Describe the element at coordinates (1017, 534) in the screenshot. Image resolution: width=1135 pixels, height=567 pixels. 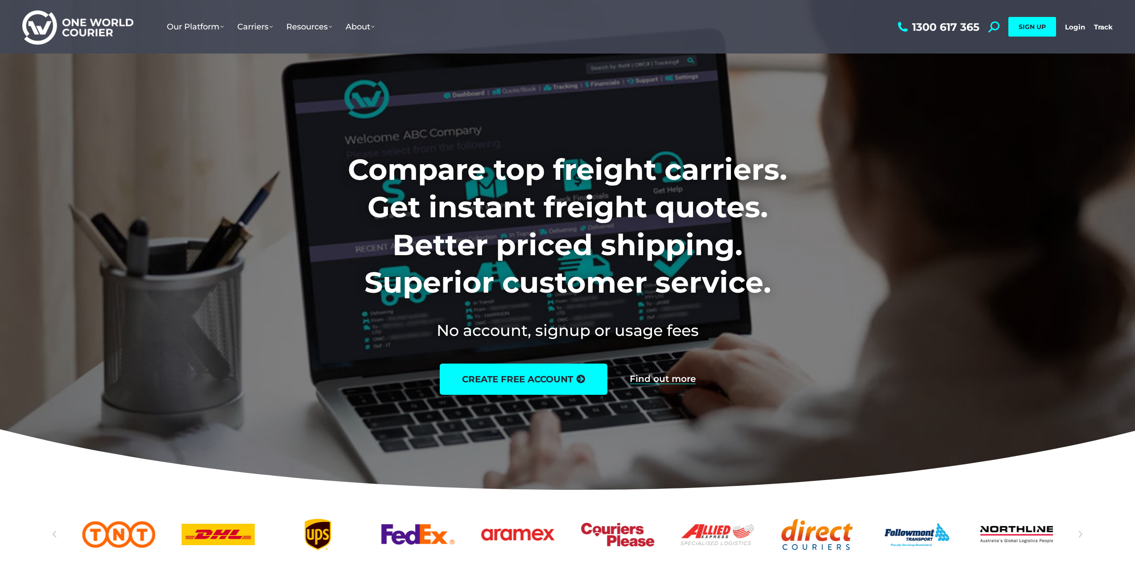
I see `a: Northline logo` at that location.